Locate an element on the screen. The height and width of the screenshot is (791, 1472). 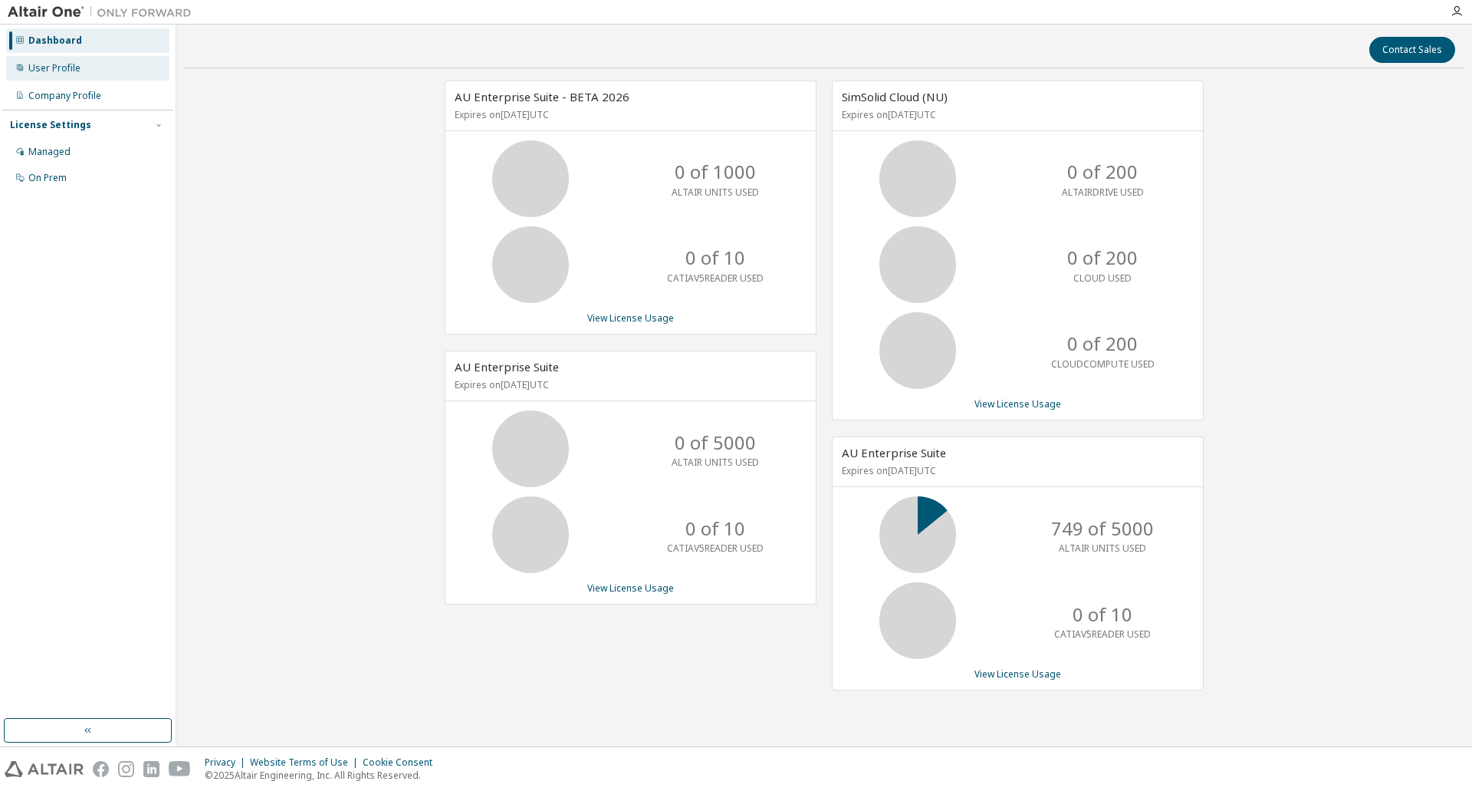
img: facebook.svg is located at coordinates (100, 768).